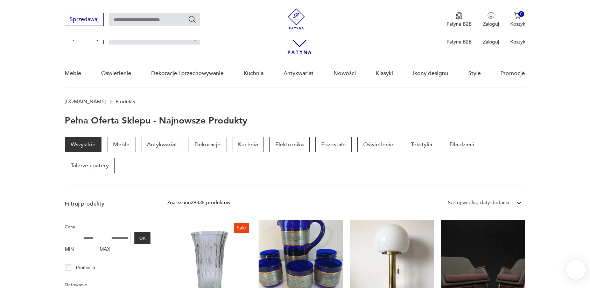  Describe the element at coordinates (143, 237) in the screenshot. I see `button: OK` at that location.